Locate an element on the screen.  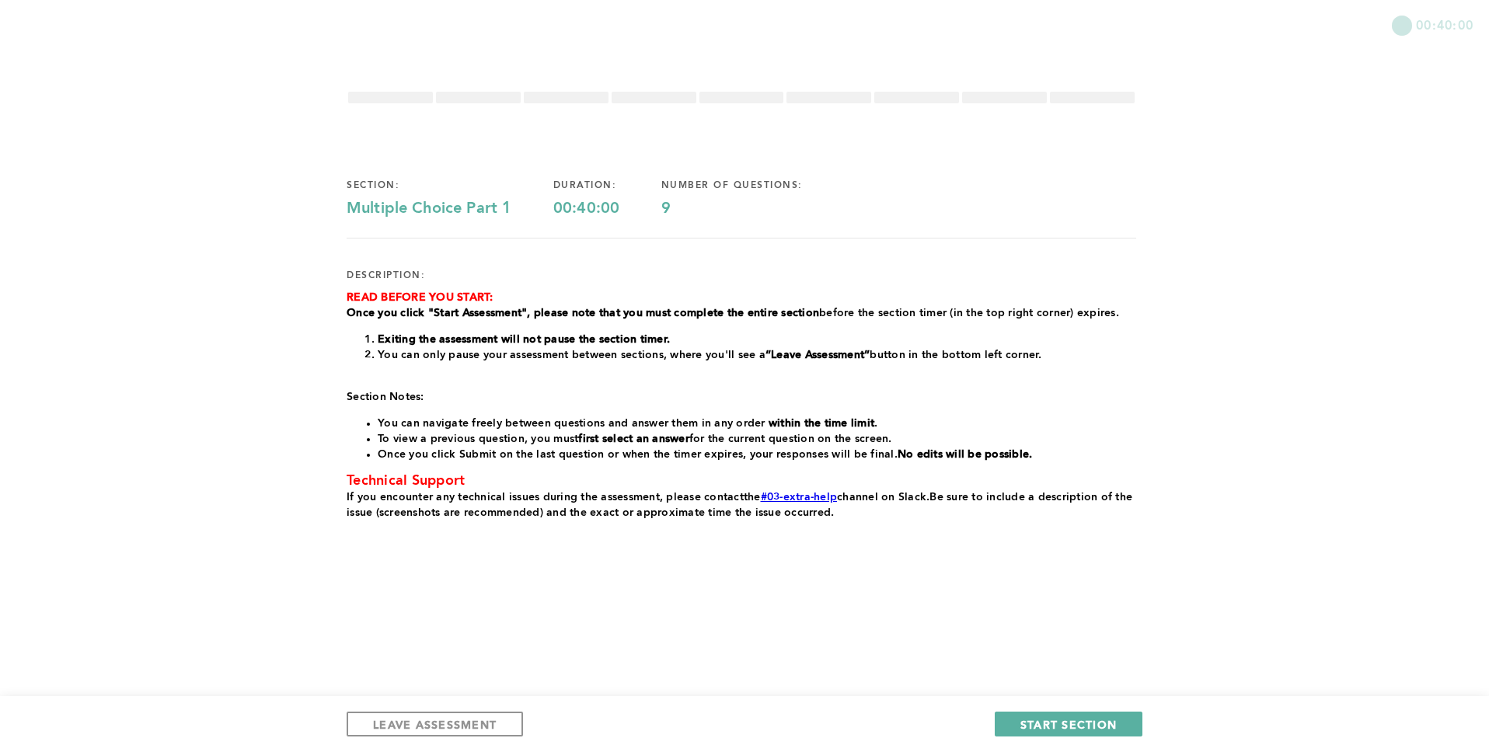
strong: “Leave Assessment” is located at coordinates (818, 355).